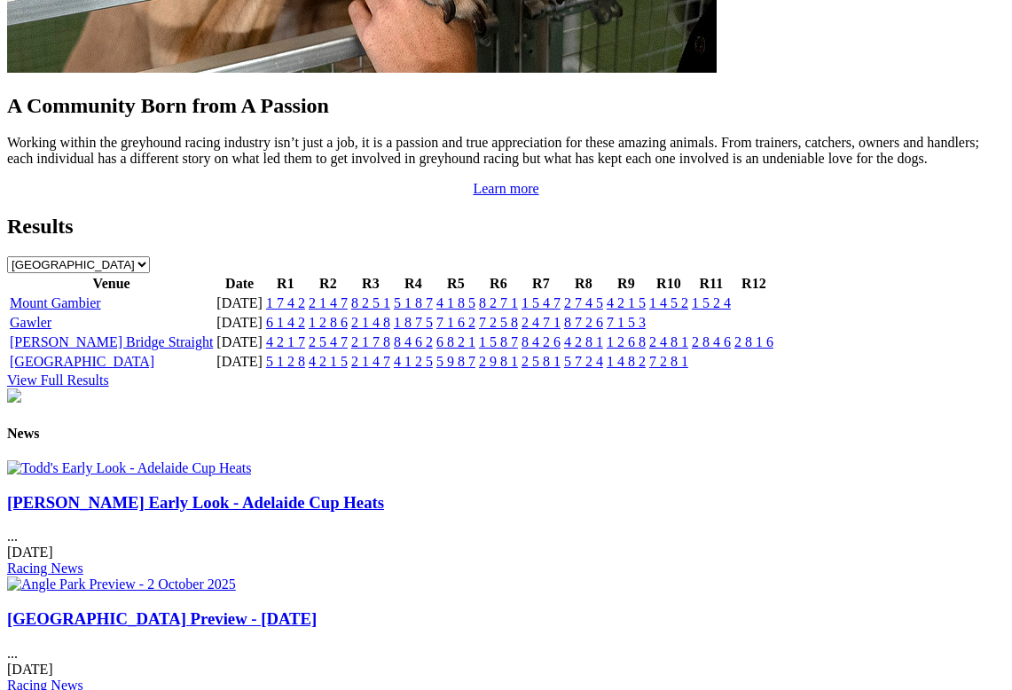  Describe the element at coordinates (754, 284) in the screenshot. I see `th: R12` at that location.